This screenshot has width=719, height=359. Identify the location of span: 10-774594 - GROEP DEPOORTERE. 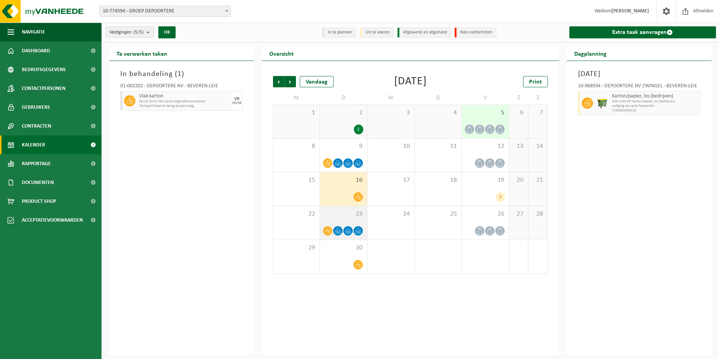
(165, 11).